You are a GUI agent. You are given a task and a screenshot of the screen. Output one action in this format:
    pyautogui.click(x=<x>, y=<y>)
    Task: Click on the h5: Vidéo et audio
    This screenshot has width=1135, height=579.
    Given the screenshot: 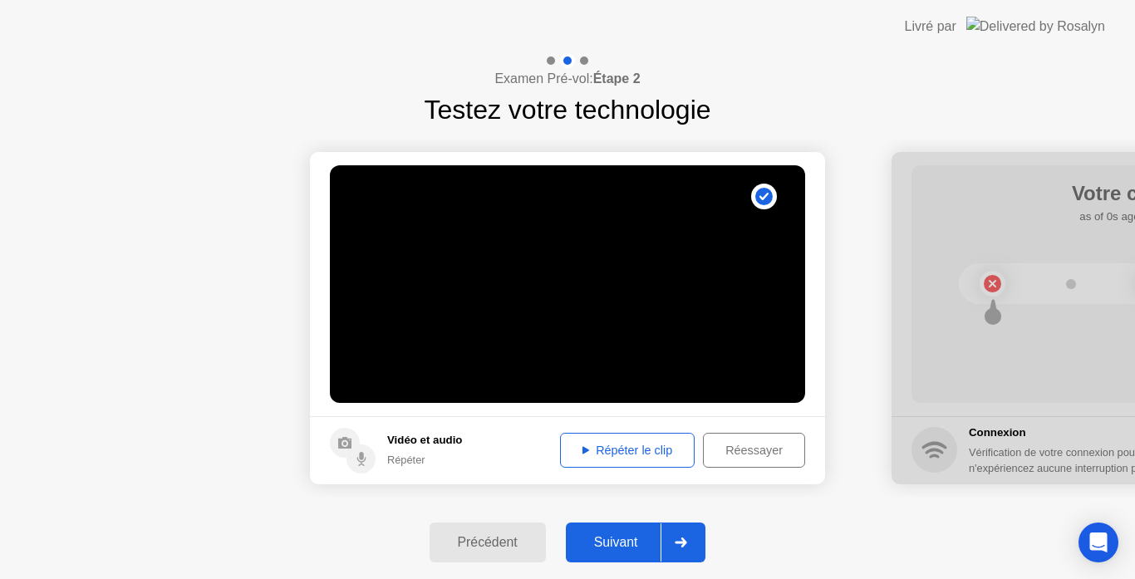 What is the action you would take?
    pyautogui.click(x=425, y=440)
    